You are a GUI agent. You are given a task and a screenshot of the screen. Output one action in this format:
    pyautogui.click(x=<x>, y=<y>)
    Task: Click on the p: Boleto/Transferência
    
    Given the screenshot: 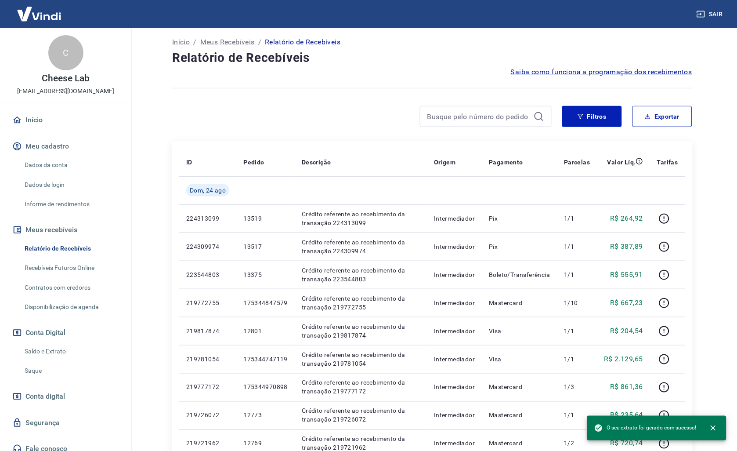 What is the action you would take?
    pyautogui.click(x=520, y=275)
    